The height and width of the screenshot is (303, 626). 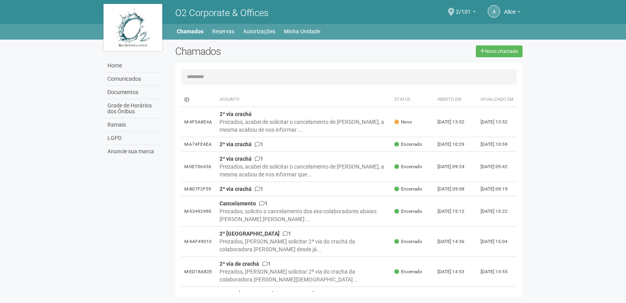 What do you see at coordinates (190, 31) in the screenshot?
I see `a: Chamados` at bounding box center [190, 31].